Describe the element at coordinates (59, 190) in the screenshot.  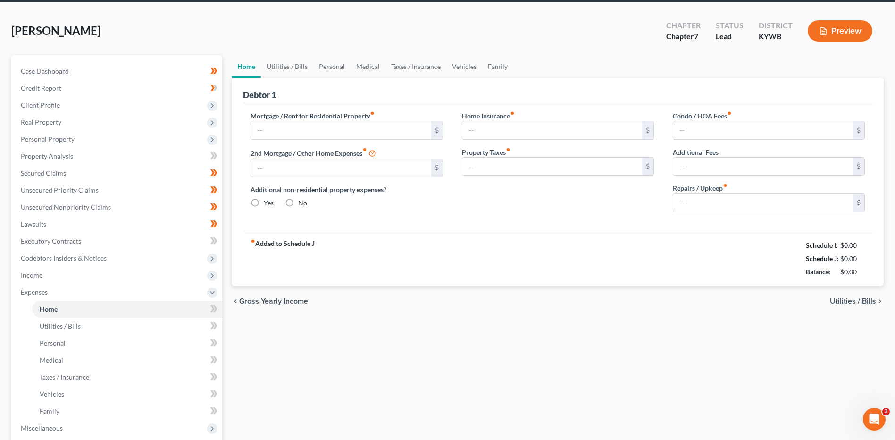
I see `span: Unsecured Priority Claims` at that location.